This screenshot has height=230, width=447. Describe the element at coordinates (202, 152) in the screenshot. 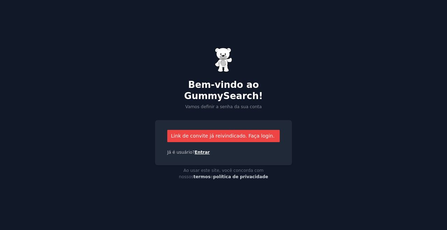

I see `font: Entrar` at that location.